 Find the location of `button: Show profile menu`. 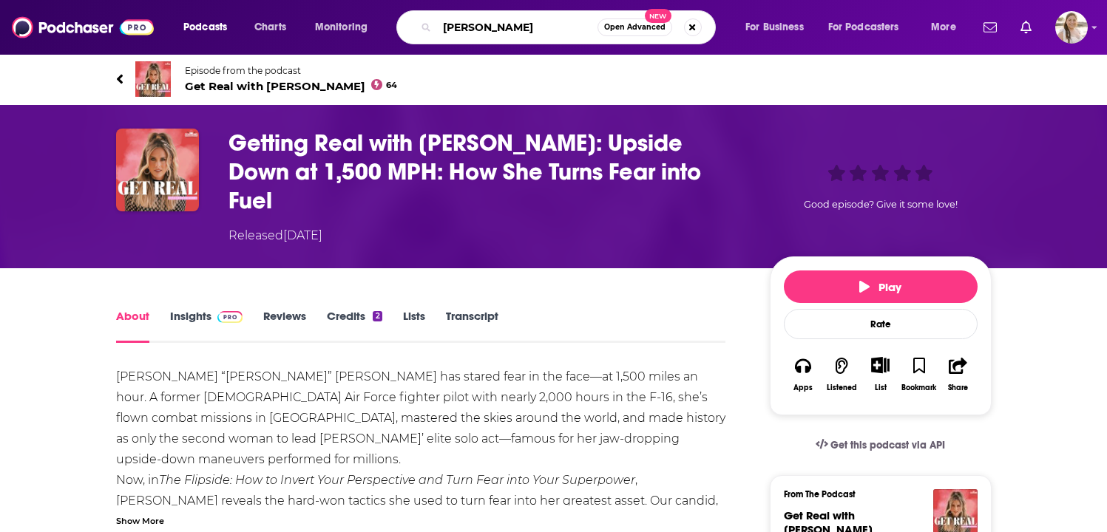

button: Show profile menu is located at coordinates (1072, 27).